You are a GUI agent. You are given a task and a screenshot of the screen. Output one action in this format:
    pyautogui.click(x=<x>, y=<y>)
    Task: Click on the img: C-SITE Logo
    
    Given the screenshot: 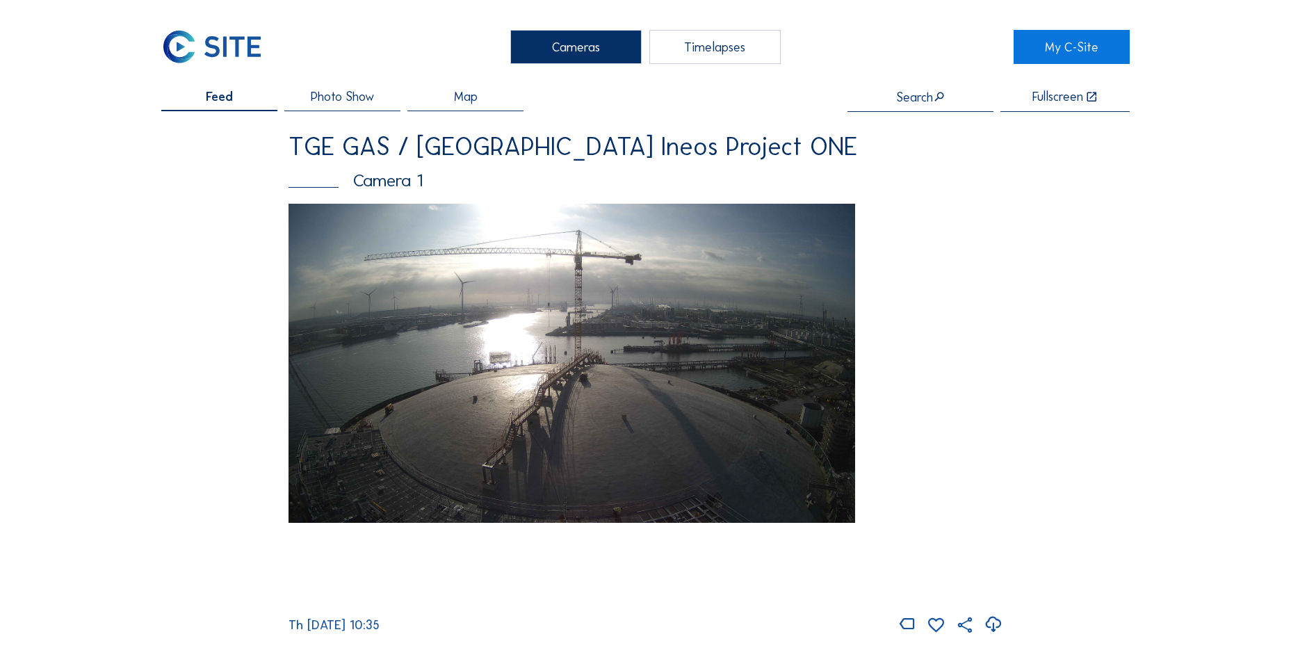 What is the action you would take?
    pyautogui.click(x=212, y=47)
    